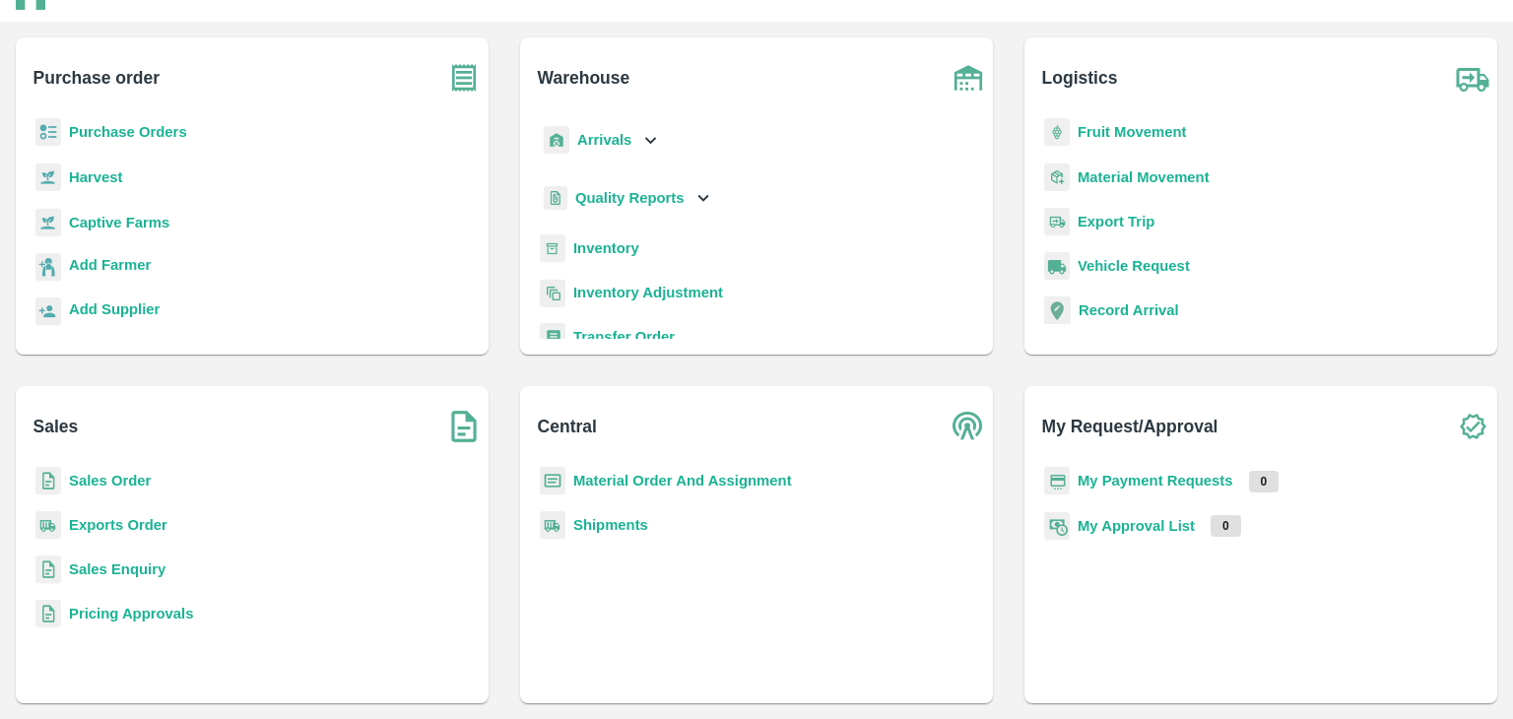 The image size is (1513, 719). What do you see at coordinates (1144, 177) in the screenshot?
I see `b: Material Movement` at bounding box center [1144, 177].